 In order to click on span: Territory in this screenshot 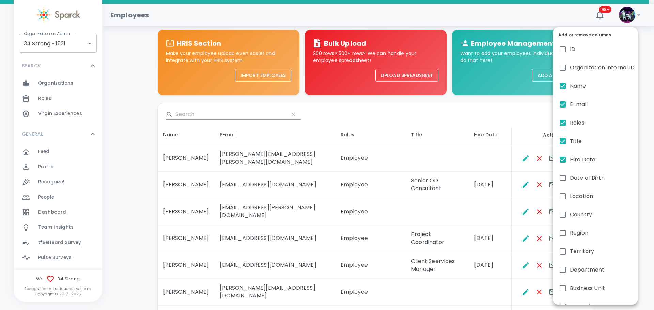, I will do `click(581, 252)`.